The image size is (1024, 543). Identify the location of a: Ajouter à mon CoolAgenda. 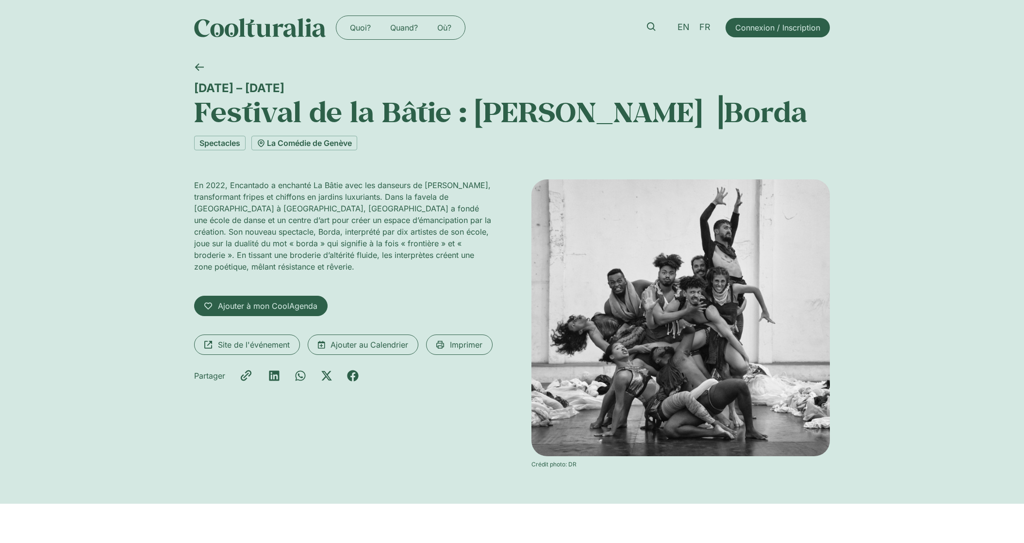
(261, 306).